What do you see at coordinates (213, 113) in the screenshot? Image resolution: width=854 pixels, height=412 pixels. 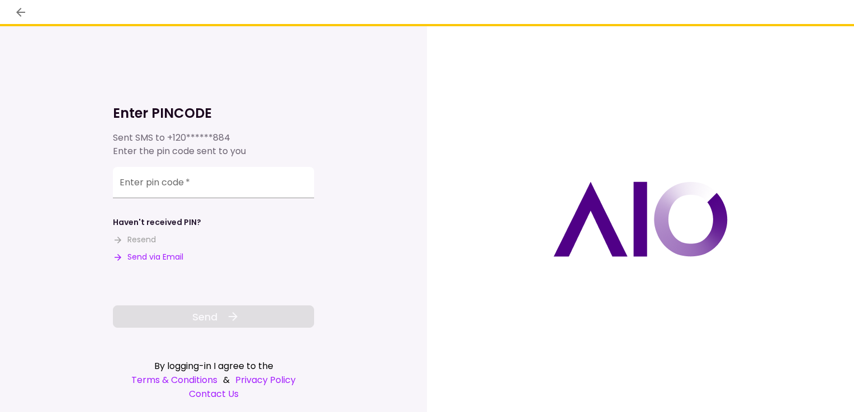 I see `h1: Enter PINCODE` at bounding box center [213, 113].